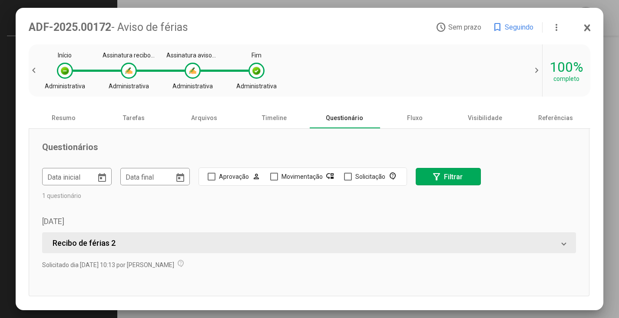 This screenshot has width=619, height=318. What do you see at coordinates (65, 55) in the screenshot?
I see `div: Início` at bounding box center [65, 55].